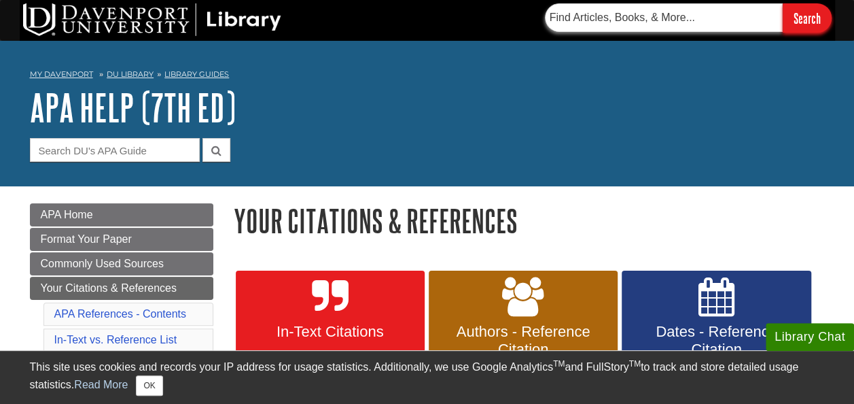 Image resolution: width=854 pixels, height=404 pixels. Describe the element at coordinates (61, 74) in the screenshot. I see `a: My Davenport` at that location.